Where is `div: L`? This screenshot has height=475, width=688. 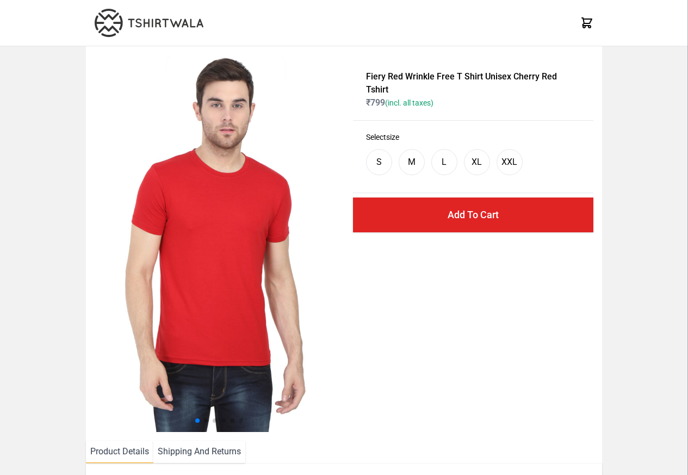 div: L is located at coordinates (444, 162).